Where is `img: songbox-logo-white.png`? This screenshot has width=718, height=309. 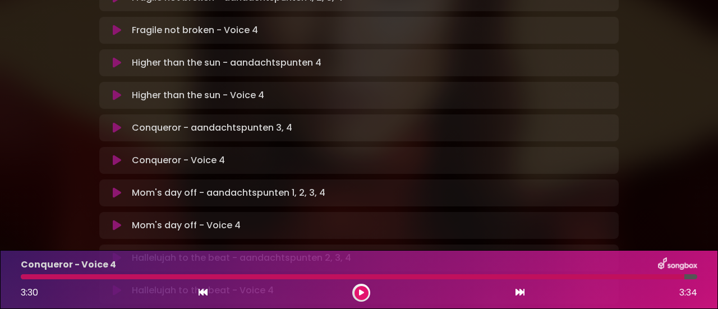 img: songbox-logo-white.png is located at coordinates (677, 265).